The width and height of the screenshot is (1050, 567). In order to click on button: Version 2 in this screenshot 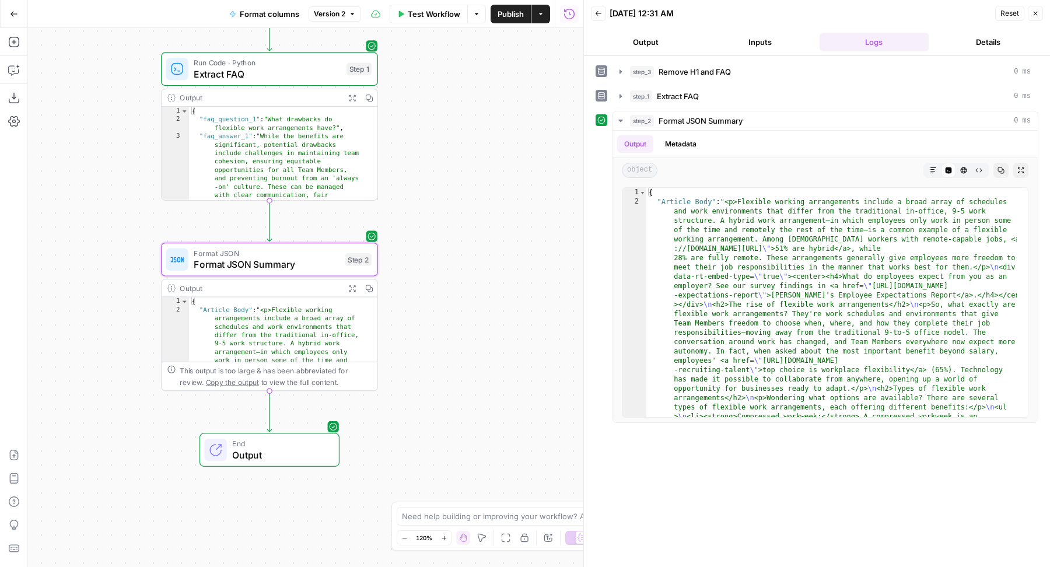, I will do `click(335, 14)`.